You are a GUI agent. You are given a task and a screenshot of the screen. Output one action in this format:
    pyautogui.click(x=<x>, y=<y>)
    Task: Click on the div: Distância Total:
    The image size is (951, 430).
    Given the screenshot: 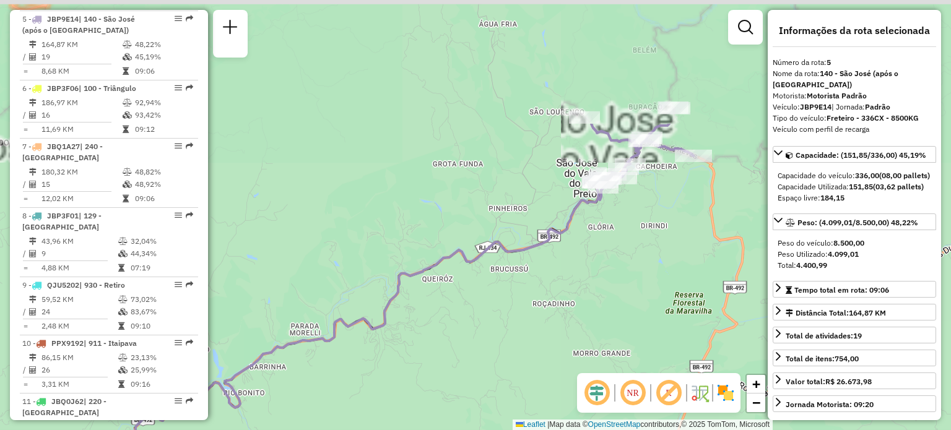 What is the action you would take?
    pyautogui.click(x=835, y=313)
    